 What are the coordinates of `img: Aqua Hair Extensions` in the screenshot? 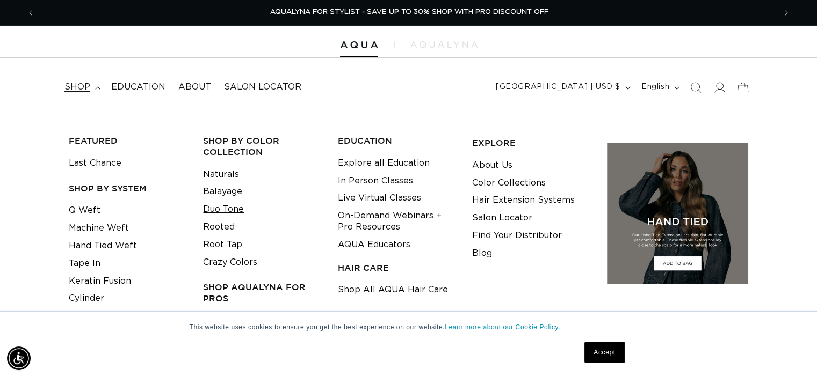 It's located at (359, 45).